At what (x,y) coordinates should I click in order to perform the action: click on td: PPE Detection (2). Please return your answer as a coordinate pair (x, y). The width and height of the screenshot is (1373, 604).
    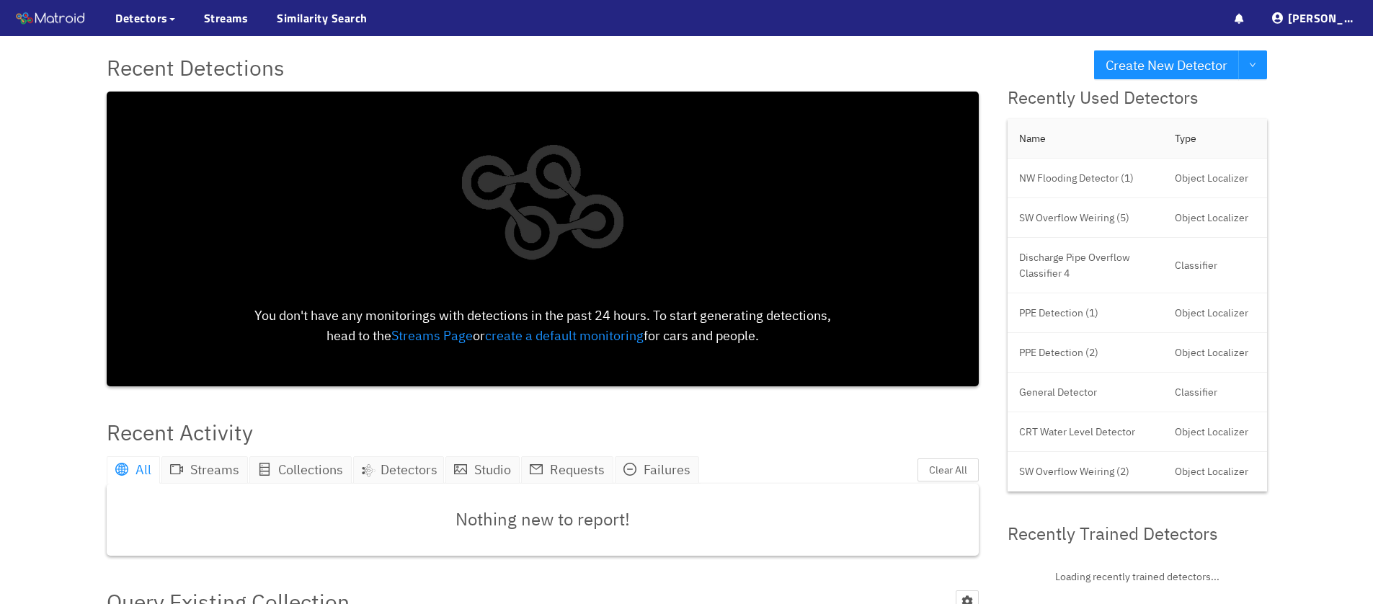
    Looking at the image, I should click on (1085, 352).